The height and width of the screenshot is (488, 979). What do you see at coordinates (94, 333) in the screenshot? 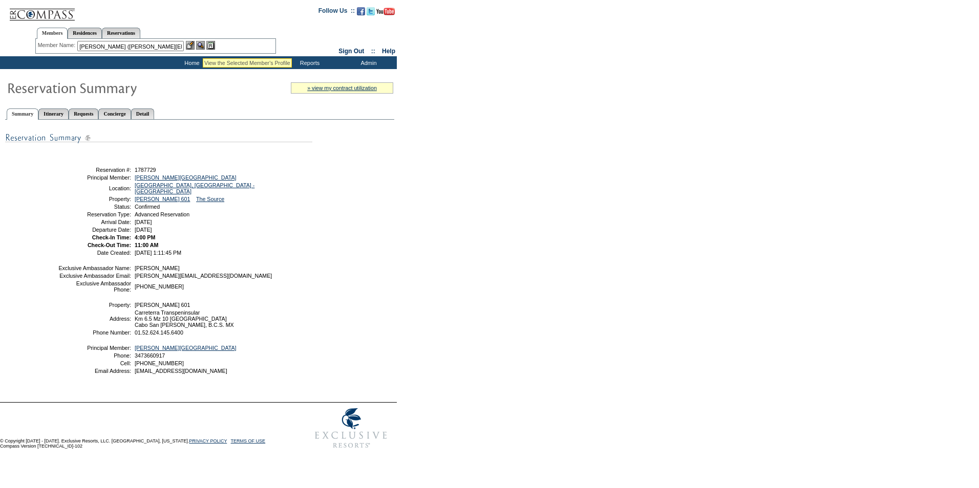
I see `td: Phone Number:` at bounding box center [94, 333].